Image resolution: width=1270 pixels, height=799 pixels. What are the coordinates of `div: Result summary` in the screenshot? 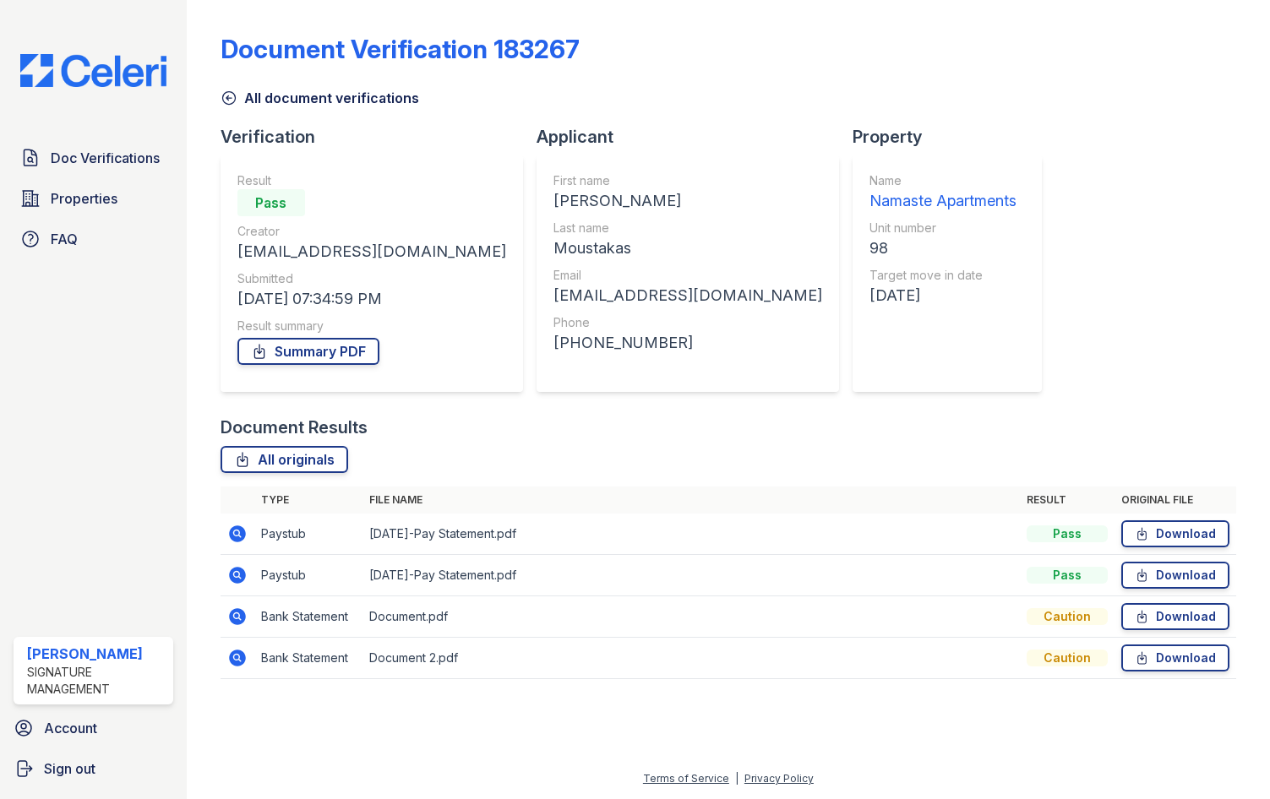 It's located at (372, 326).